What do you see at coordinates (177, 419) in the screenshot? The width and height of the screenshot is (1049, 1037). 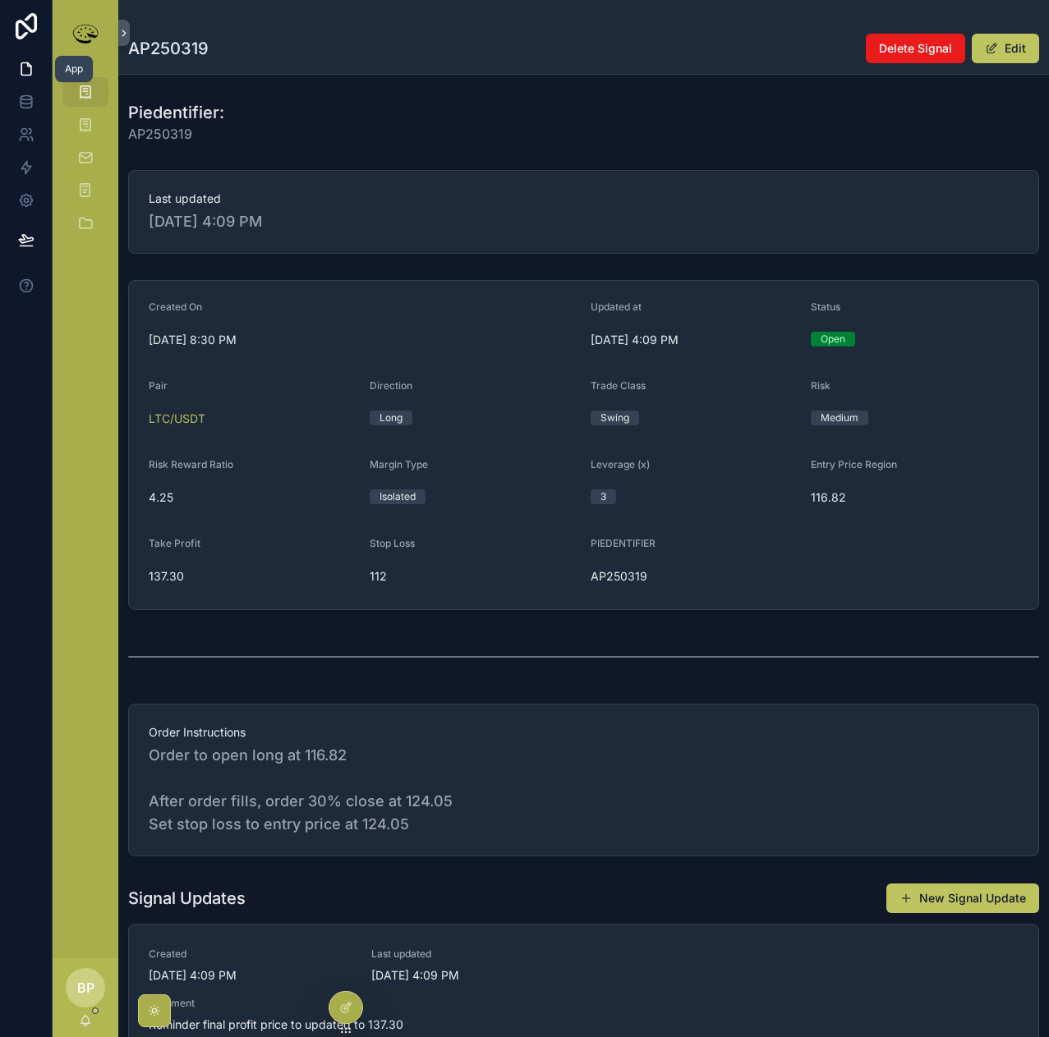 I see `span: LTC/USDT` at bounding box center [177, 419].